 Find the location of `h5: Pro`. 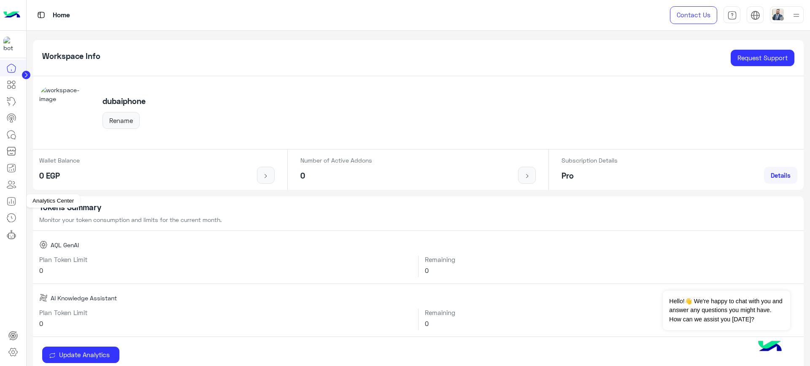

h5: Pro is located at coordinates (589, 176).